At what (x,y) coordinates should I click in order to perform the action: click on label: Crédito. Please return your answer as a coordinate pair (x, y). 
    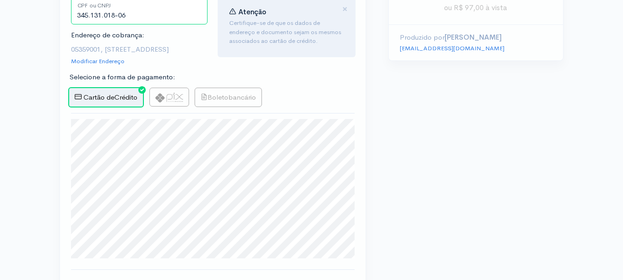
    Looking at the image, I should click on (106, 97).